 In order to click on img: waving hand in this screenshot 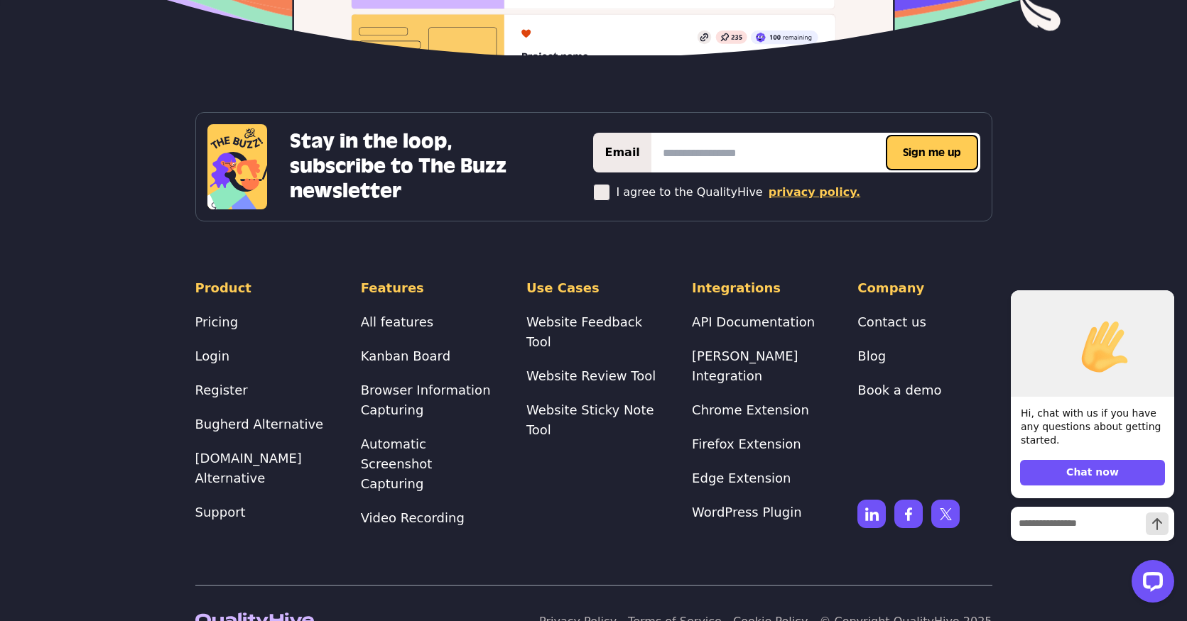, I will do `click(93, 80)`.